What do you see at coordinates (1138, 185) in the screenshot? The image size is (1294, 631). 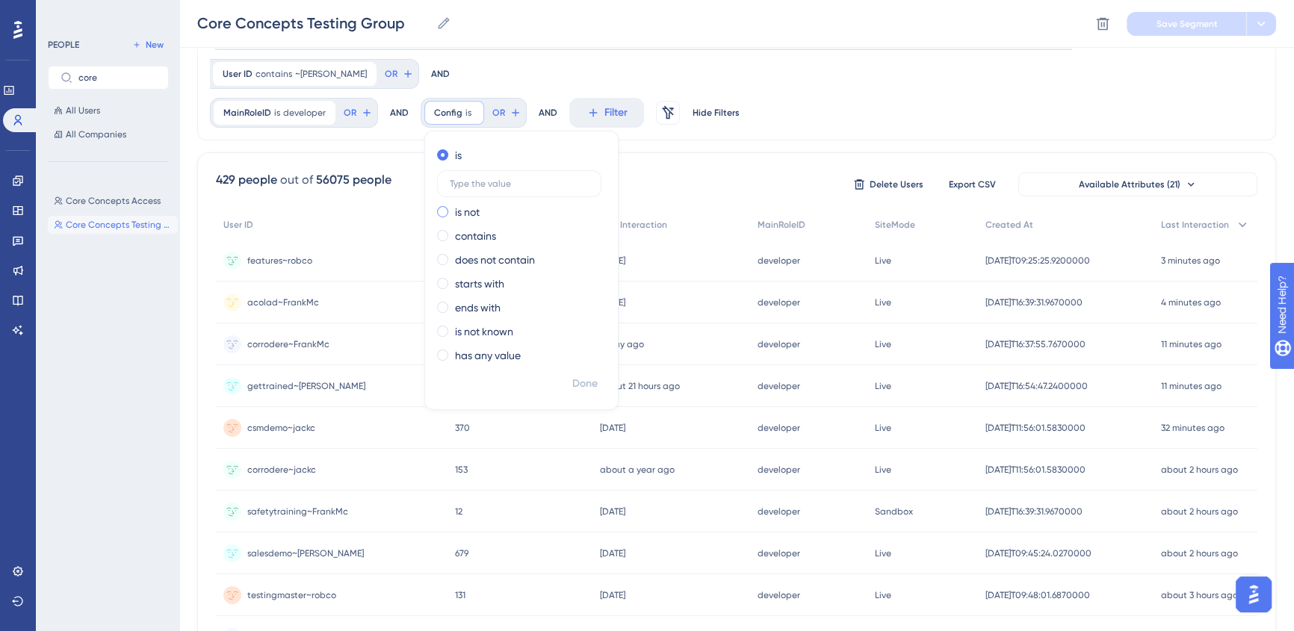 I see `button: Available Attributes (21)` at bounding box center [1138, 185].